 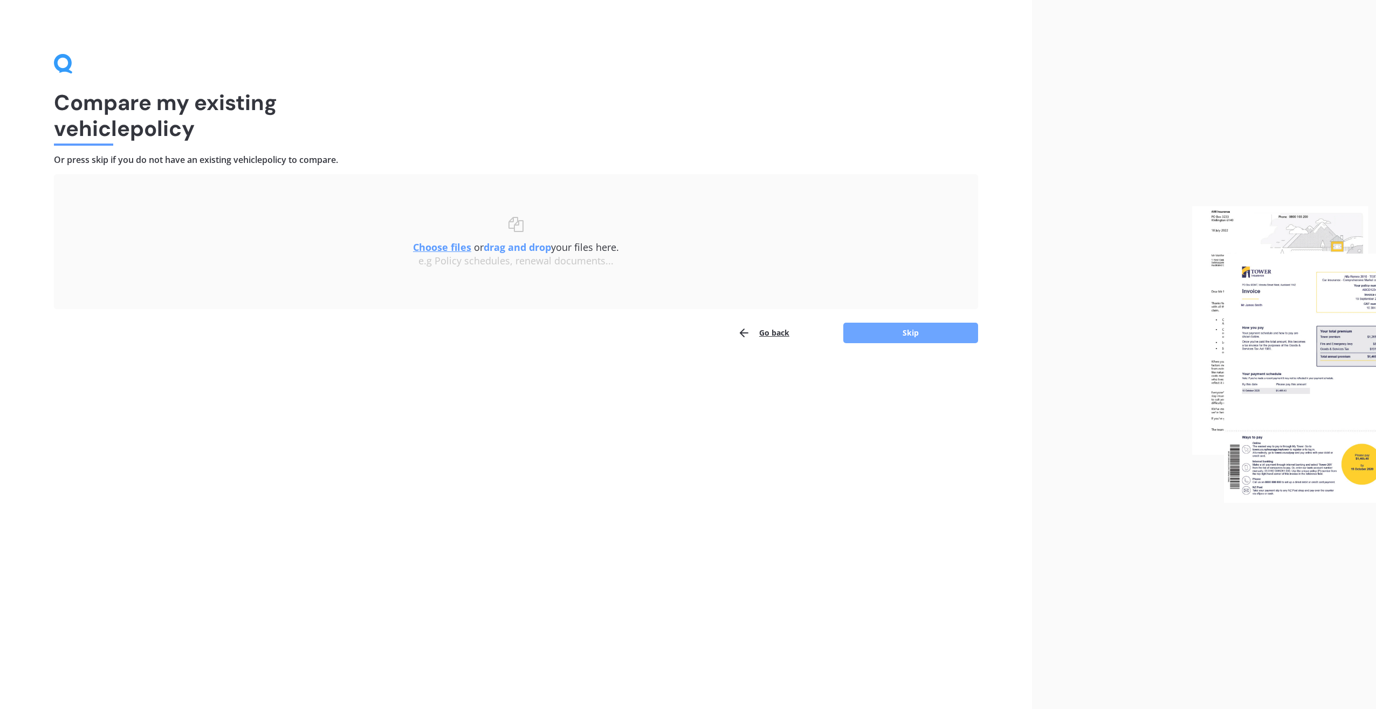 What do you see at coordinates (517, 247) in the screenshot?
I see `b: drag and drop` at bounding box center [517, 247].